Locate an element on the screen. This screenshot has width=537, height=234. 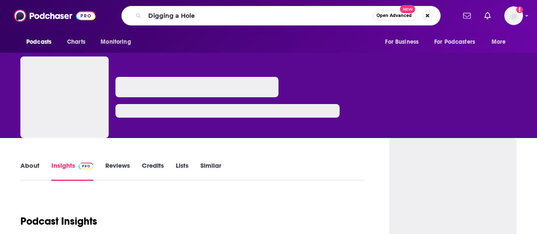
svg: Add a profile image is located at coordinates (520, 10).